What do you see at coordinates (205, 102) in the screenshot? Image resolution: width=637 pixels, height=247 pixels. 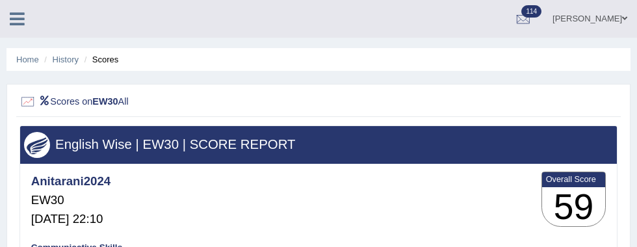 I see `h2: Scores on All` at bounding box center [205, 102].